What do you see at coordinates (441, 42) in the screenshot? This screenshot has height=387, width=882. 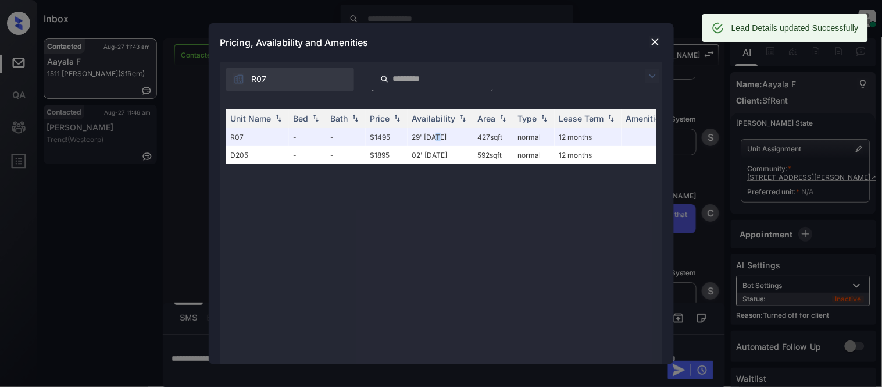 I see `div: Pricing, Availability and Amenities` at bounding box center [441, 42].